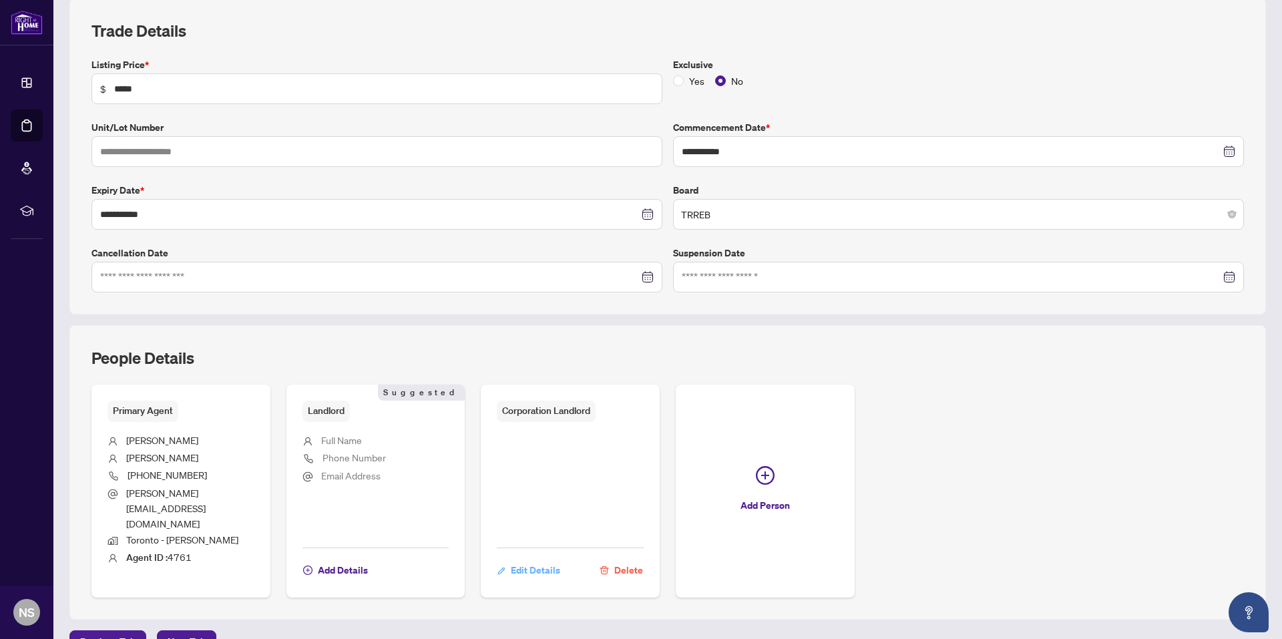 The height and width of the screenshot is (639, 1282). I want to click on span: Full Name, so click(341, 440).